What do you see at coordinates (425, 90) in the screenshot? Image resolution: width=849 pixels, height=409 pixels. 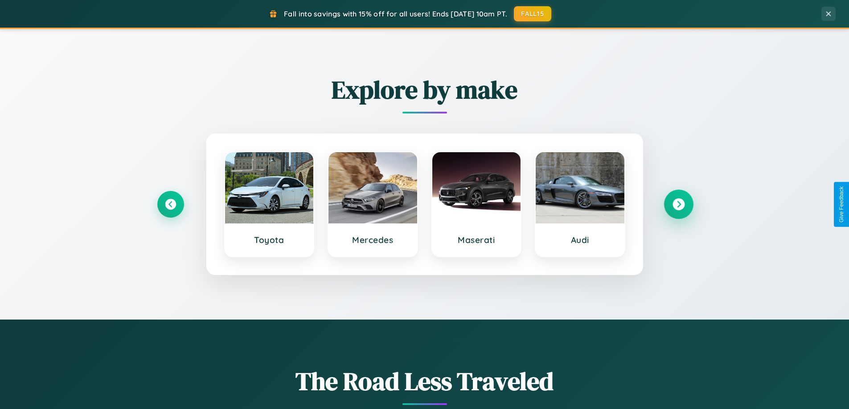 I see `h2: Explore by make` at bounding box center [425, 90].